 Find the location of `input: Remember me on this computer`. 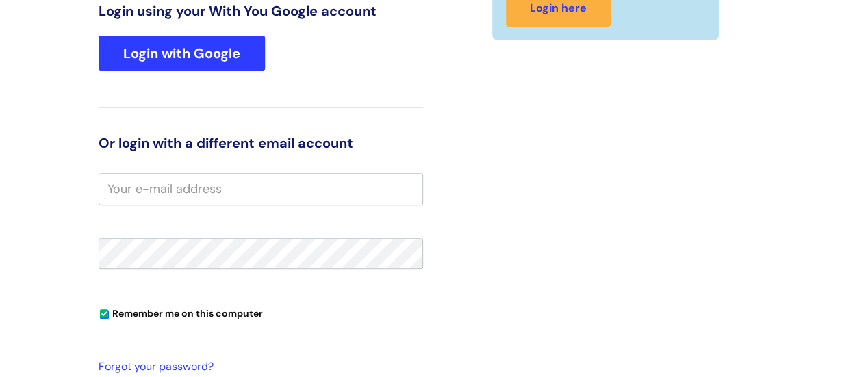

input: Remember me on this computer is located at coordinates (104, 314).